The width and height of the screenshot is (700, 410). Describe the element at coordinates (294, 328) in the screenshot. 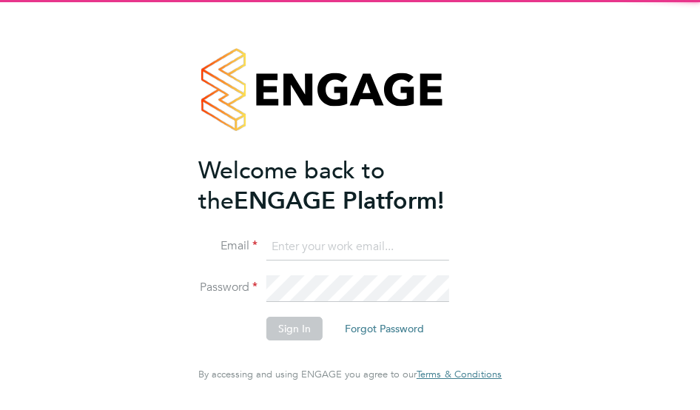

I see `button: Sign In` at that location.